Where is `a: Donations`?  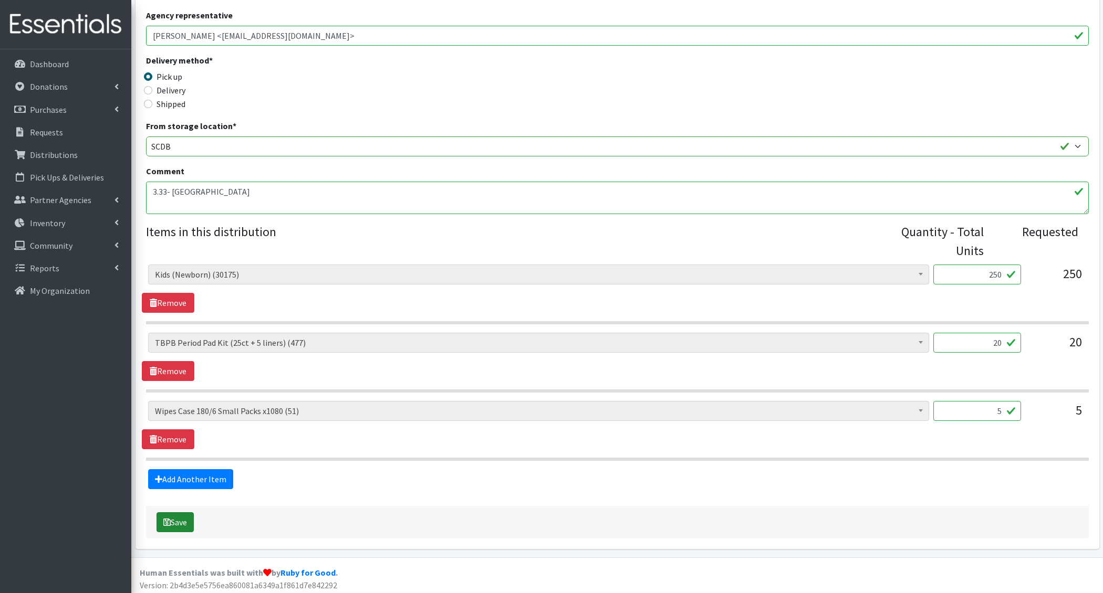
a: Donations is located at coordinates (66, 87).